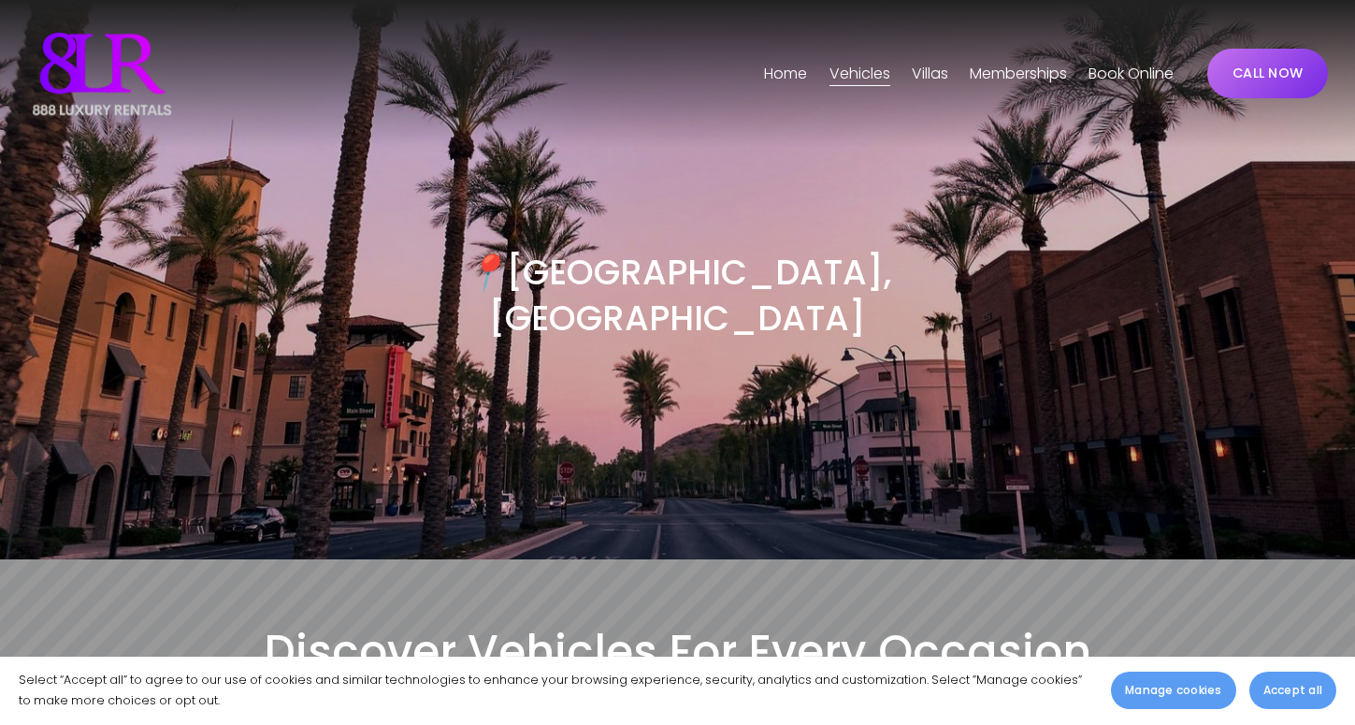 This screenshot has height=725, width=1355. I want to click on span: Vehicles, so click(859, 74).